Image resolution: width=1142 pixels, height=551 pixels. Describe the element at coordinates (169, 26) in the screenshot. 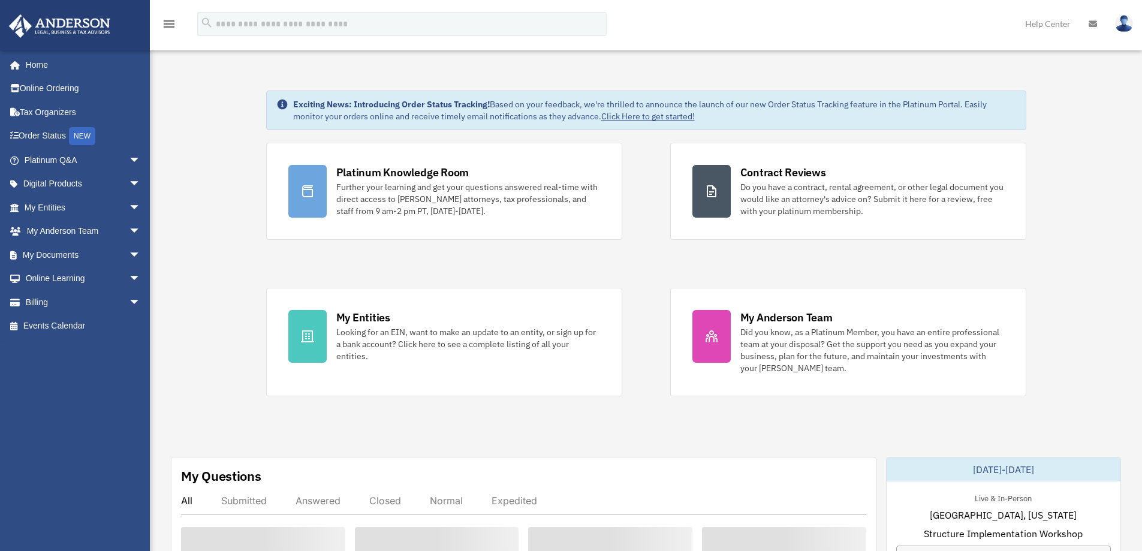

I see `a: menu` at that location.